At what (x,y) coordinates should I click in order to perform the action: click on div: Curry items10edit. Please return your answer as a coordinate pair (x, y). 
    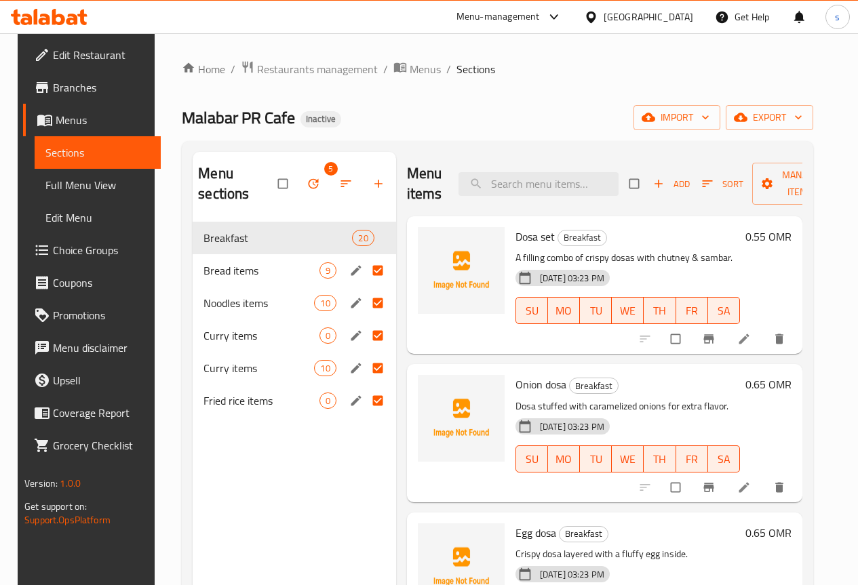
    Looking at the image, I should click on (294, 368).